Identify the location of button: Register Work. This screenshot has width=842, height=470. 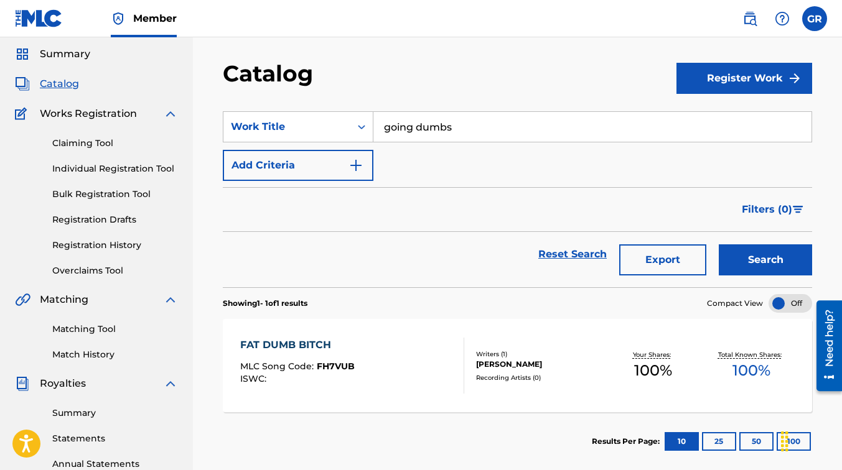
(744, 78).